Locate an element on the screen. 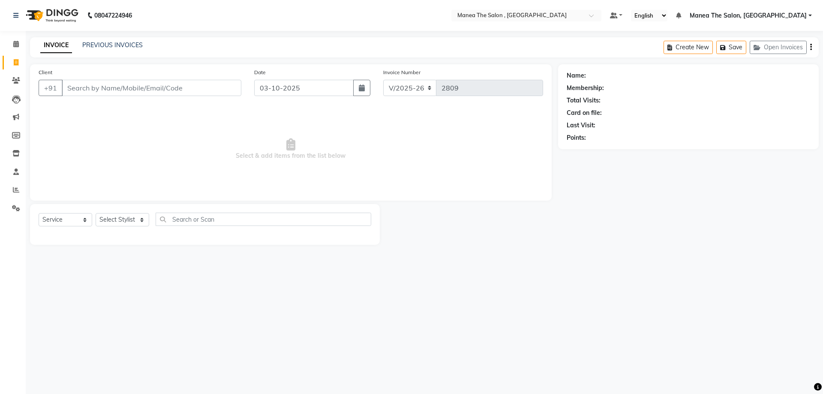 Image resolution: width=823 pixels, height=394 pixels. label: Date is located at coordinates (260, 72).